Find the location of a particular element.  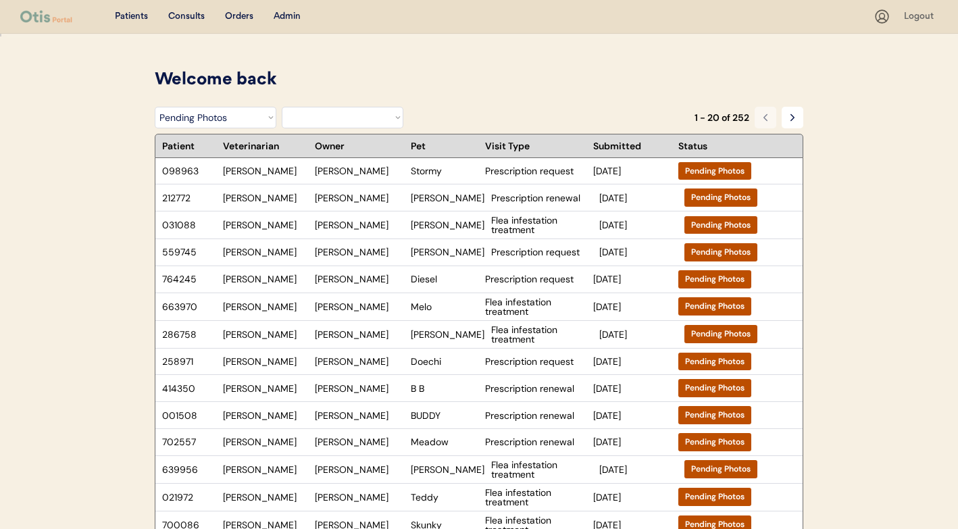

div: 764245 is located at coordinates (189, 279).